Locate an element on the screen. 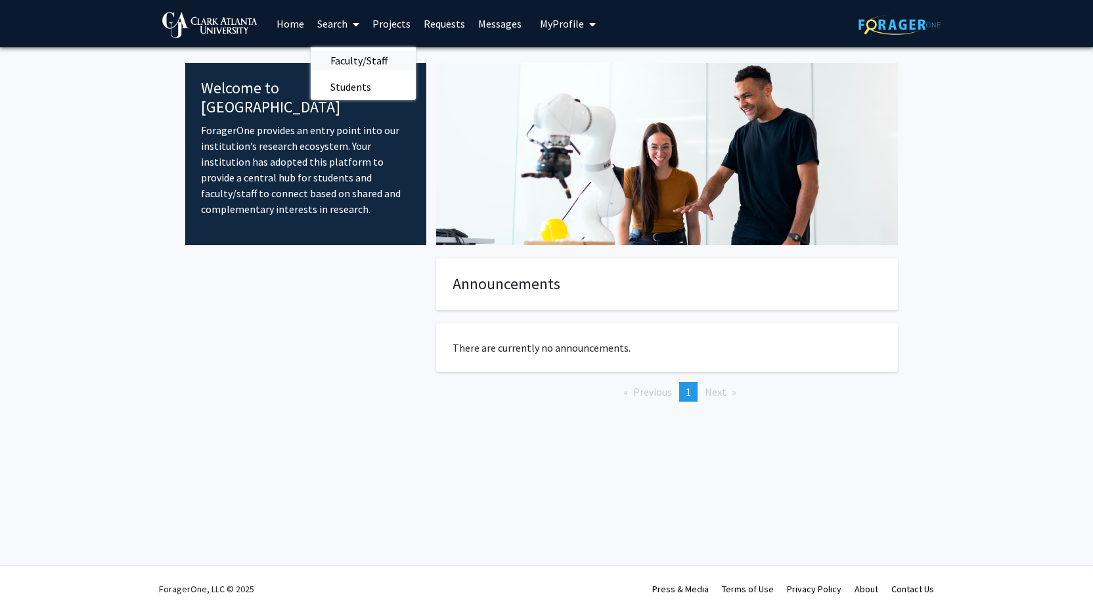  img: Clark Atlanta University Logo is located at coordinates (210, 25).